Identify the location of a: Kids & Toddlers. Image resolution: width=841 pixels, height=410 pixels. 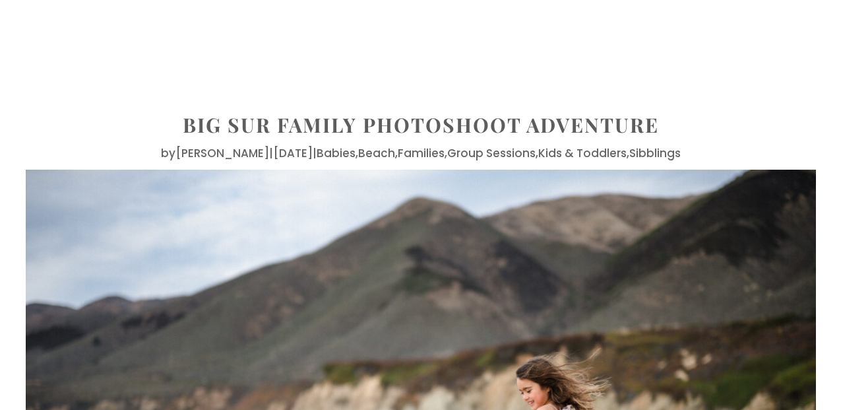
(583, 153).